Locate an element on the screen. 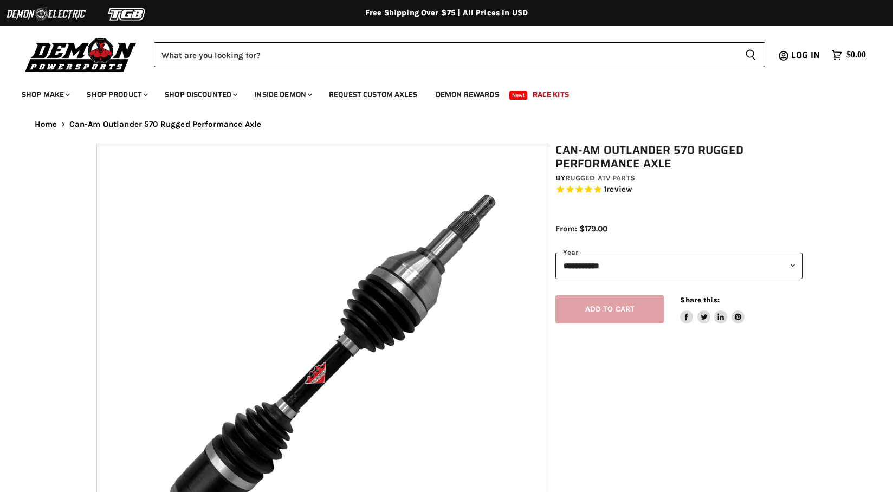 The width and height of the screenshot is (893, 492). button: Search is located at coordinates (751, 55).